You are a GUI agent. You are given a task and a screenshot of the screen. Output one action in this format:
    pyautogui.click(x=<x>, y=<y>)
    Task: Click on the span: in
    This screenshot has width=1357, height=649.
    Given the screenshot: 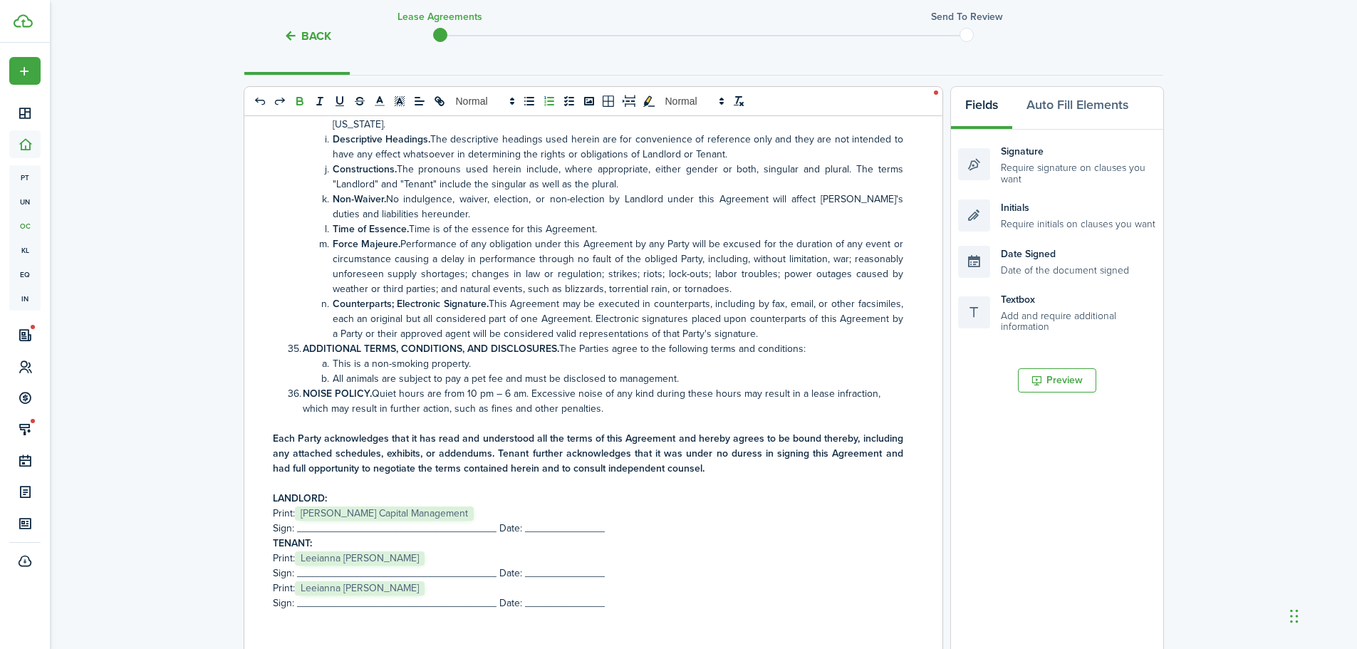 What is the action you would take?
    pyautogui.click(x=25, y=298)
    